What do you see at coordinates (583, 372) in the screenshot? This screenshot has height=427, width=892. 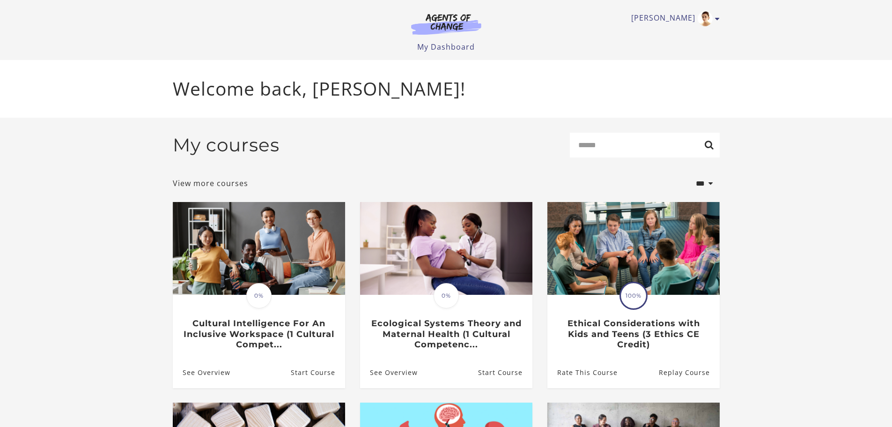 I see `a: Ethical Considerations with Kids and Teens (3 Ethics CE Credit): Rate This Course` at bounding box center [583, 372].